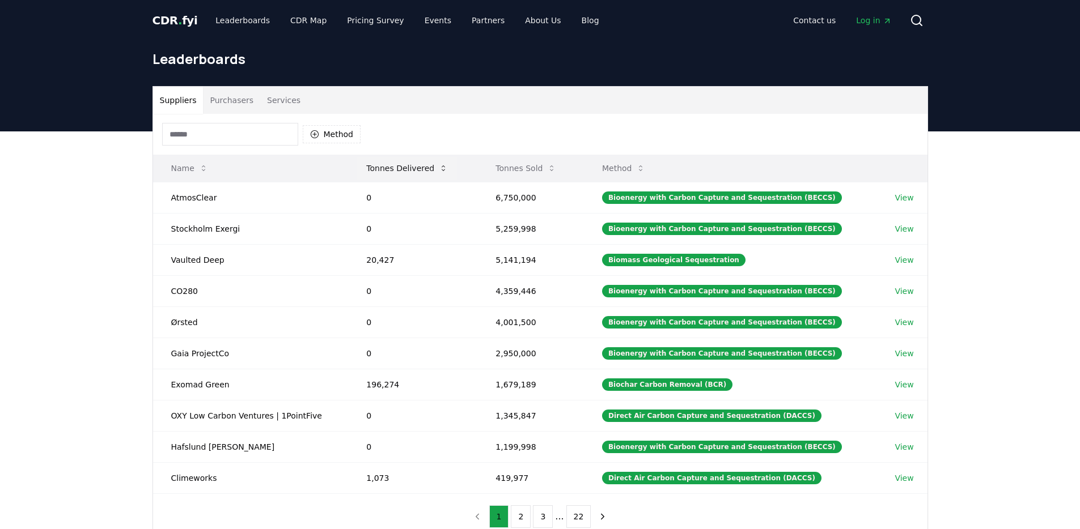 The image size is (1080, 529). I want to click on td: 1,199,998, so click(530, 447).